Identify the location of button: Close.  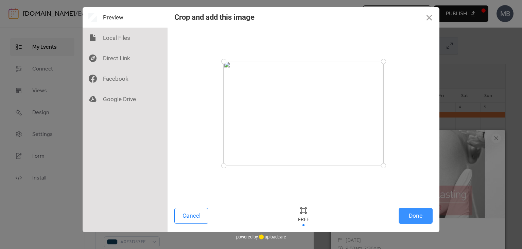
(429, 17).